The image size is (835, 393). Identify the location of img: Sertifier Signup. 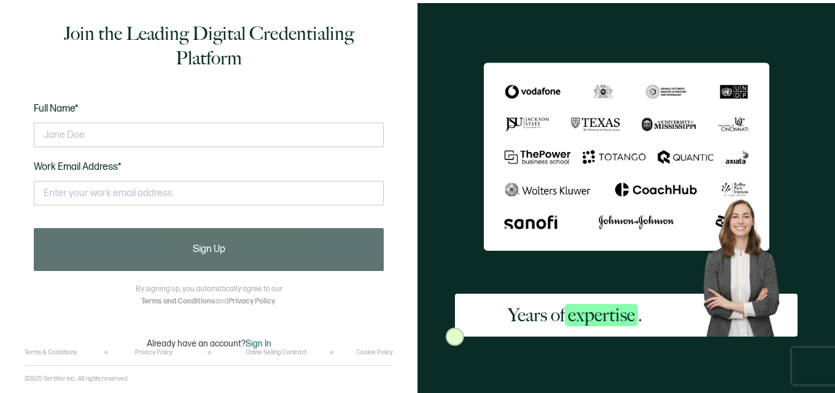
(455, 337).